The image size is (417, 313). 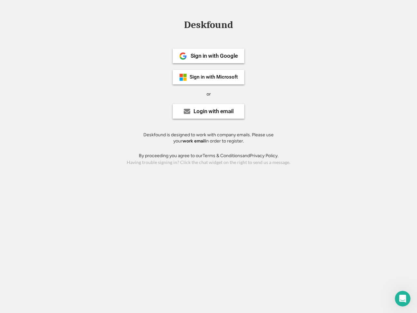 What do you see at coordinates (209, 138) in the screenshot?
I see `div: Deskfound is designed to work with company emails. Please use your in order to register.` at bounding box center [209, 138].